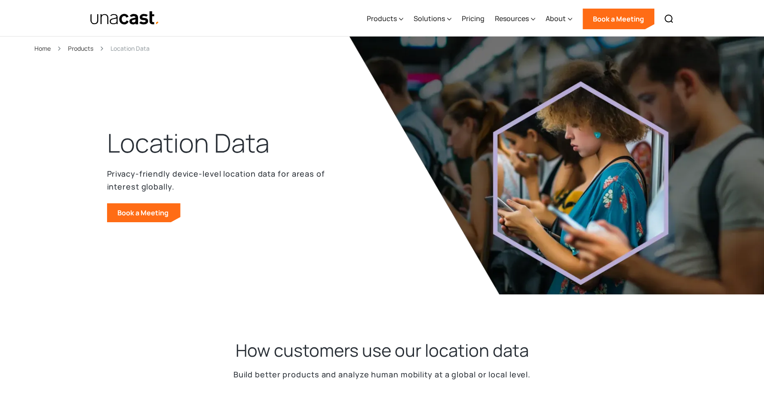  What do you see at coordinates (130, 48) in the screenshot?
I see `div: Location Data` at bounding box center [130, 48].